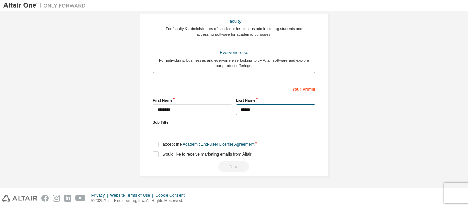  Describe the element at coordinates (234, 89) in the screenshot. I see `div: Your Profile` at that location.